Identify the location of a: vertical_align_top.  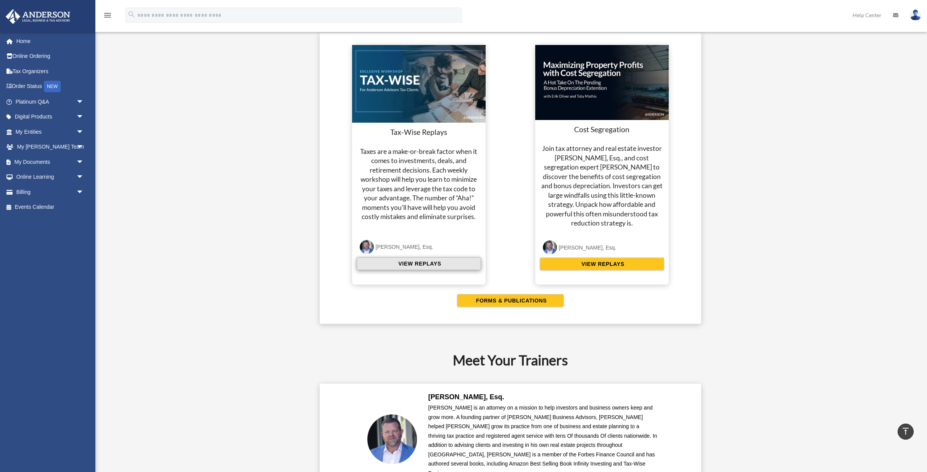
(905, 432).